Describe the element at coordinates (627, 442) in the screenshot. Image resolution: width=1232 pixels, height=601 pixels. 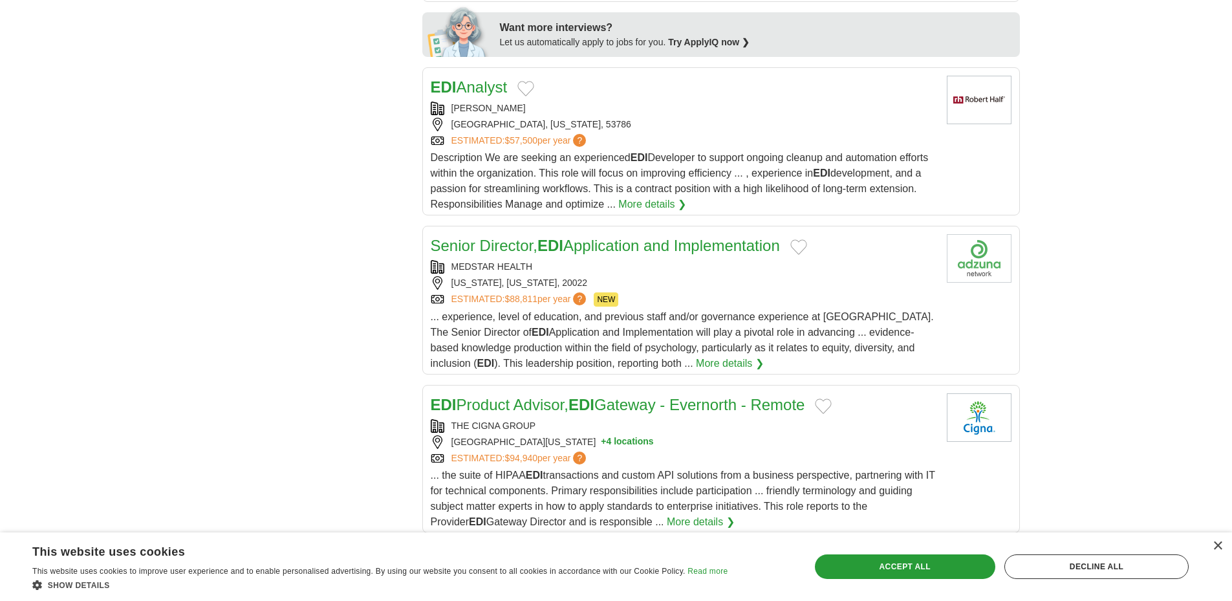
I see `button: +4 locations` at that location.